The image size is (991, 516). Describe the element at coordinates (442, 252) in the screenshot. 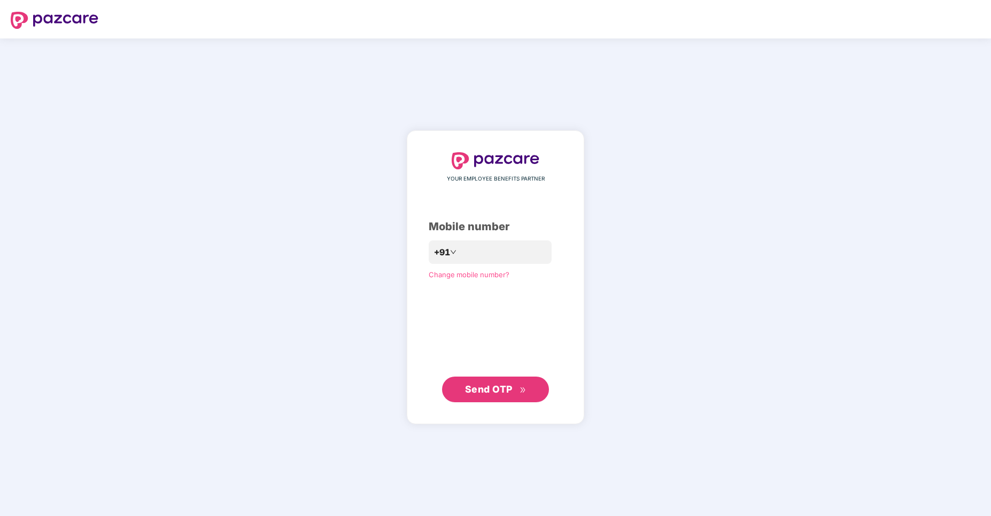

I see `span: +91` at that location.